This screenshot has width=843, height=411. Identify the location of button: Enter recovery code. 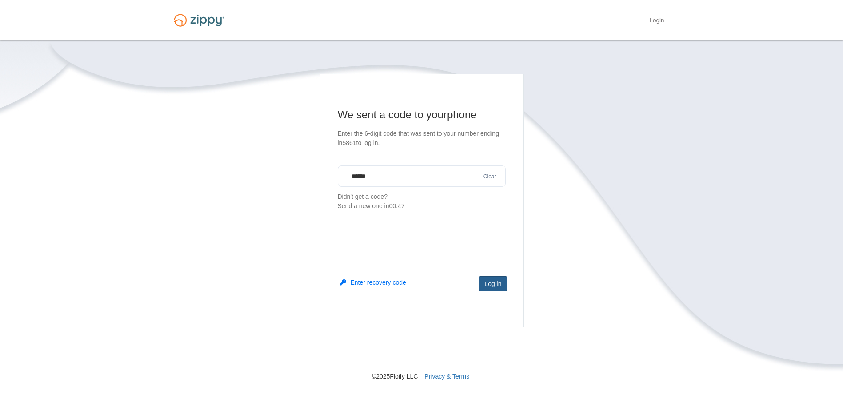
(373, 282).